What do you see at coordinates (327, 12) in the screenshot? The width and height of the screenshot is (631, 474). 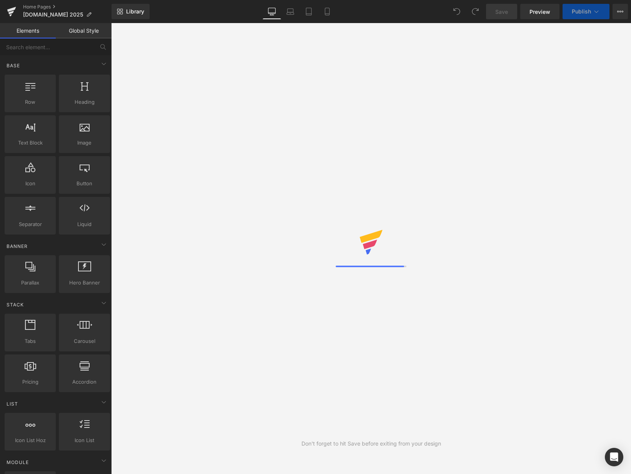 I see `a: Mobile` at bounding box center [327, 12].